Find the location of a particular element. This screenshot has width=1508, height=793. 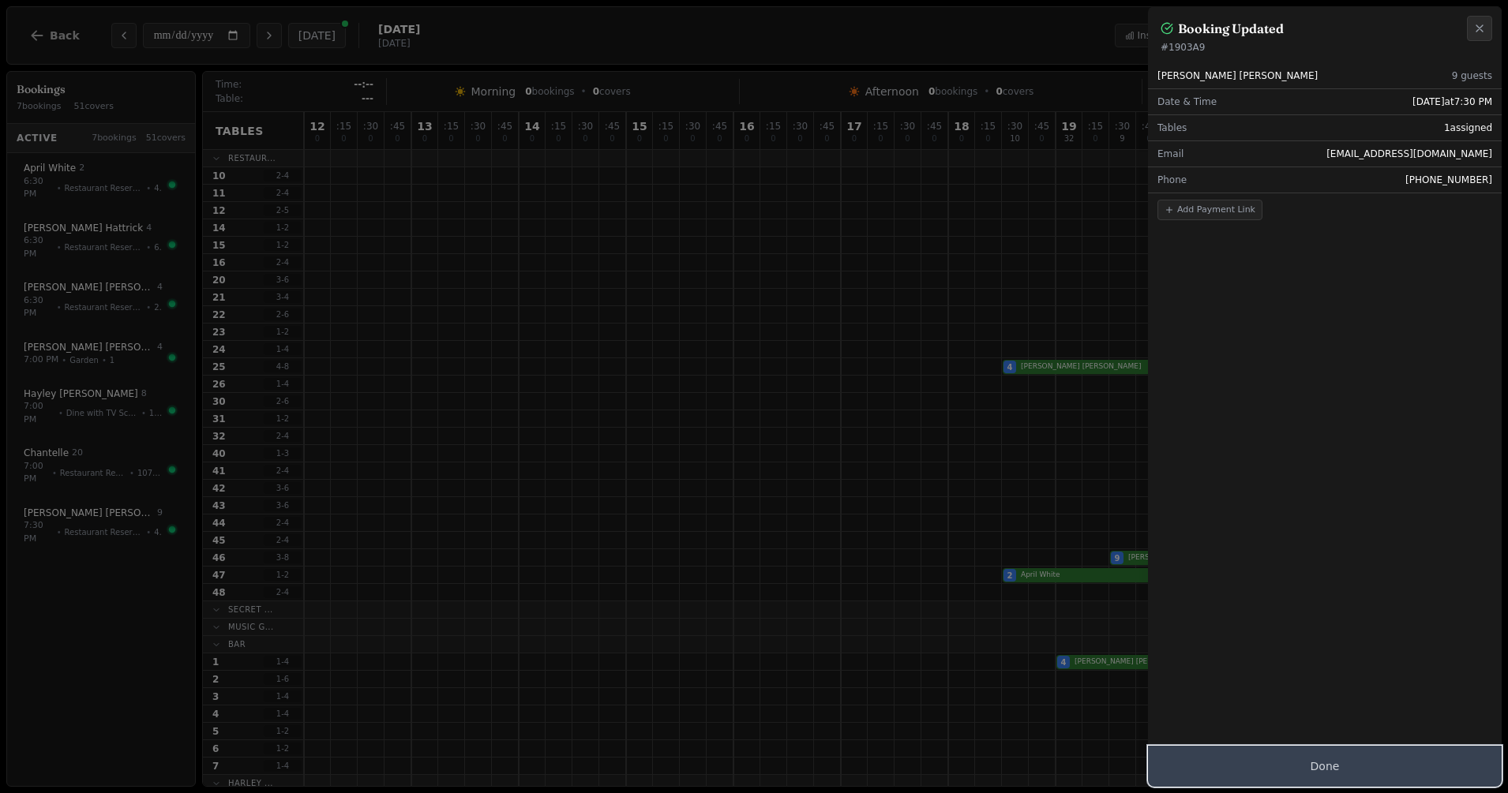

span: Phone is located at coordinates (1172, 180).